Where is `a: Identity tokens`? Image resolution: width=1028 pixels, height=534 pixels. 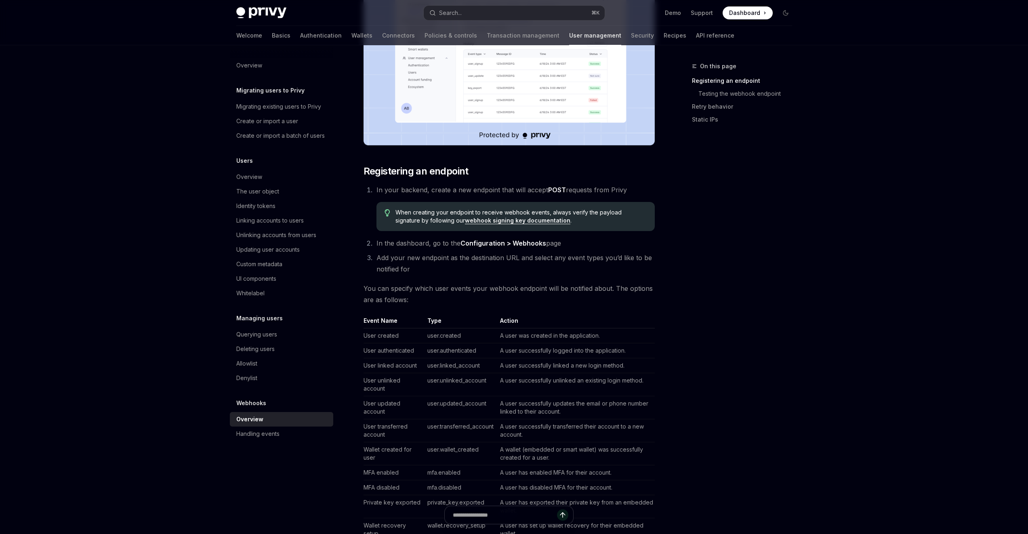 a: Identity tokens is located at coordinates (282, 206).